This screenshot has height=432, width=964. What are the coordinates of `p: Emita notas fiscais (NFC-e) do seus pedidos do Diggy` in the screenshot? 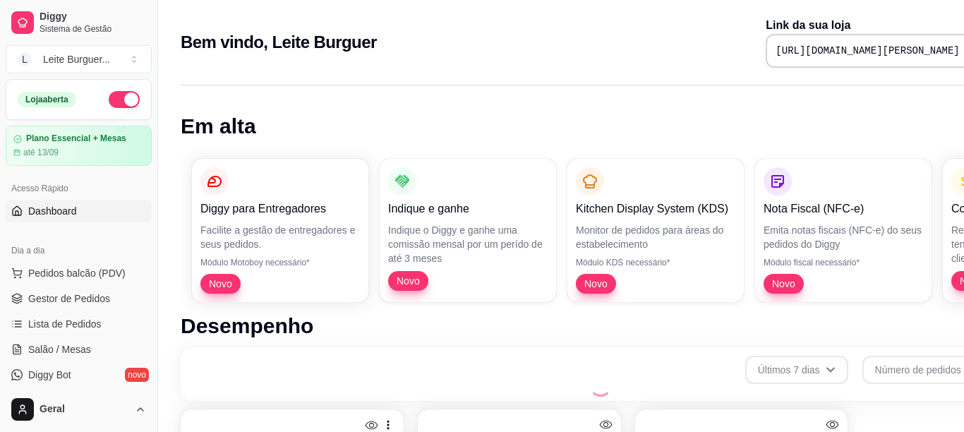 It's located at (843, 237).